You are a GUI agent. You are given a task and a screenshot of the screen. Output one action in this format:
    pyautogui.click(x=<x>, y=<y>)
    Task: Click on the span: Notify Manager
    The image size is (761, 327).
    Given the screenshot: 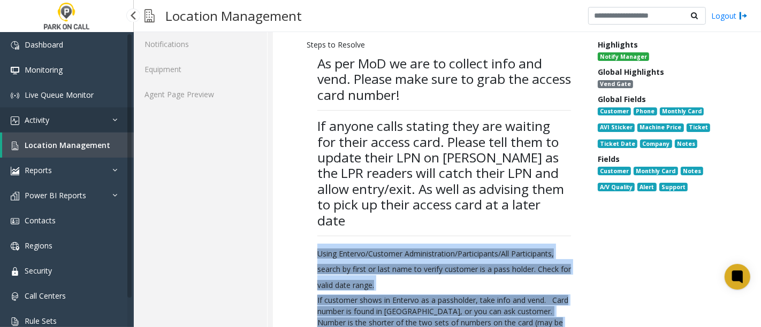 What is the action you would take?
    pyautogui.click(x=623, y=57)
    